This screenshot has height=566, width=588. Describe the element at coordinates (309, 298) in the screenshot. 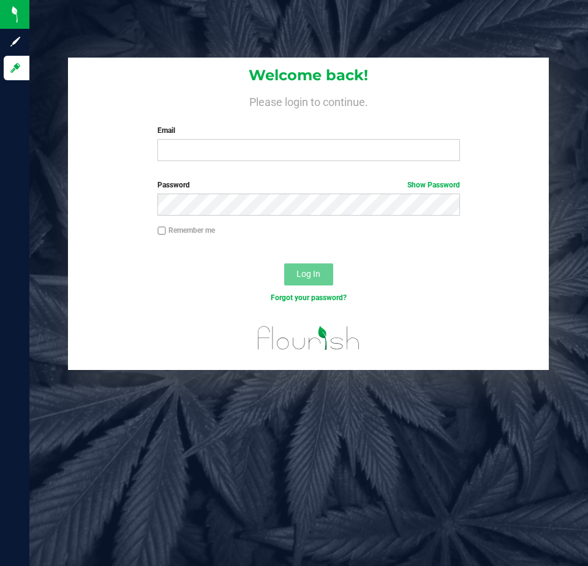

I see `a: Forgot your password?` at that location.